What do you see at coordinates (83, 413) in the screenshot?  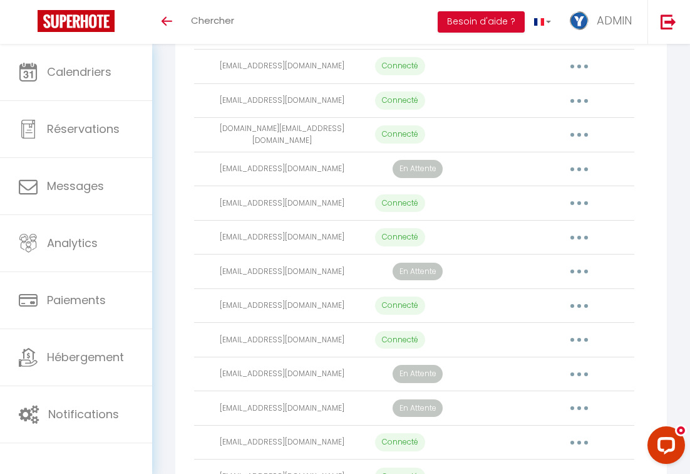 I see `span: Notifications` at bounding box center [83, 413].